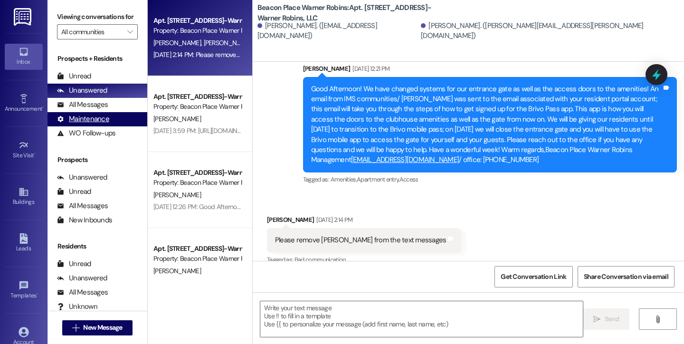  Describe the element at coordinates (24, 150) in the screenshot. I see `a: Site Visit •` at that location.